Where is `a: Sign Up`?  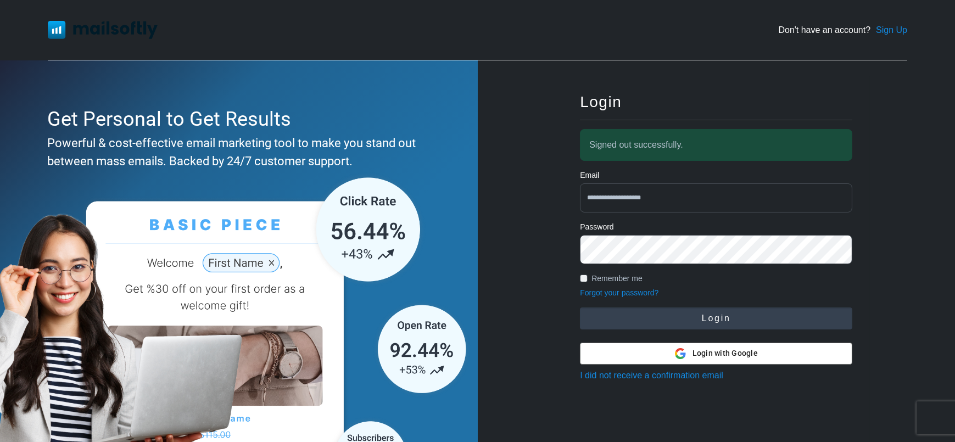 a: Sign Up is located at coordinates (891, 30).